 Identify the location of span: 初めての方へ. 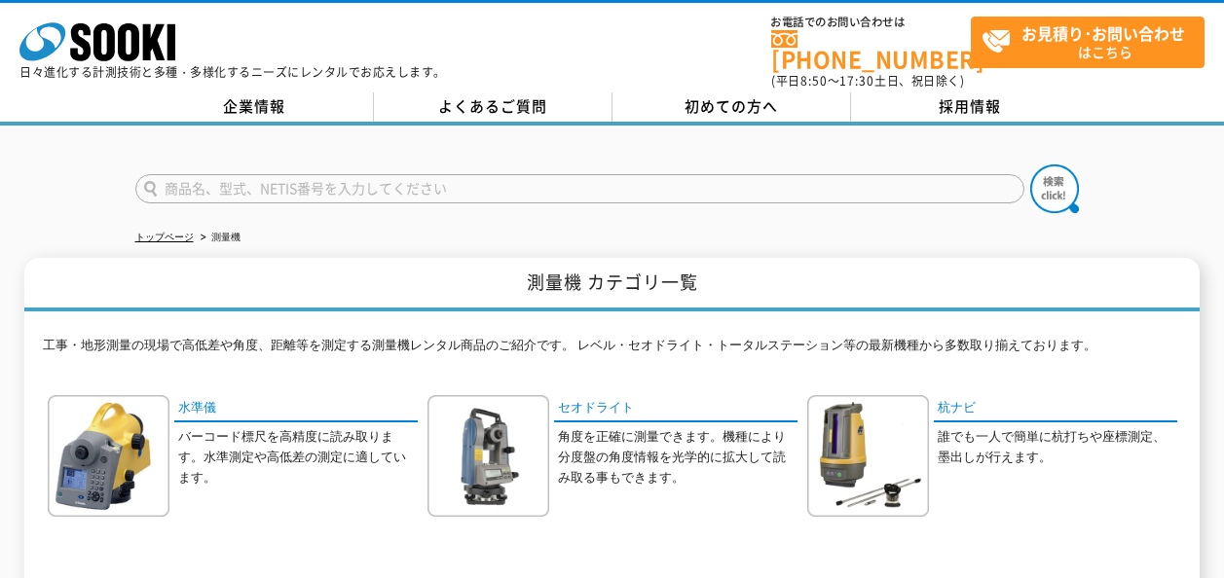
(731, 106).